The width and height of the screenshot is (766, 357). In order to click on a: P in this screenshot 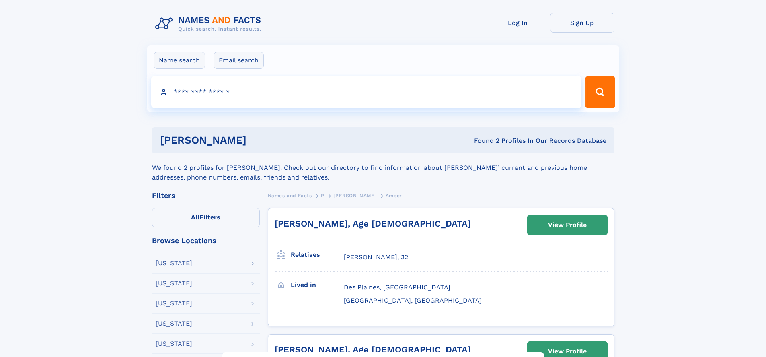, I will do `click(323, 195)`.